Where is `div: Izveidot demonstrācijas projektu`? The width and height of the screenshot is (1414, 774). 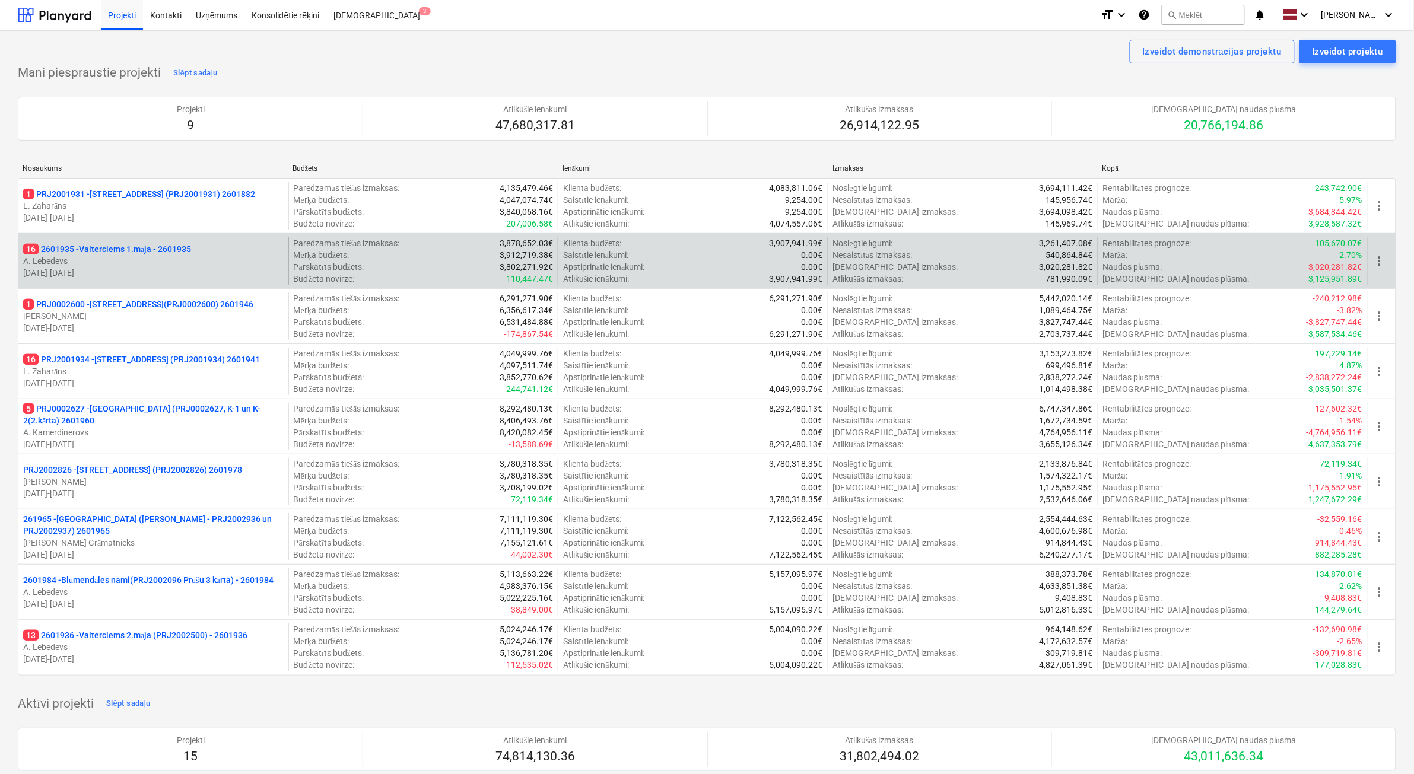
div: Izveidot demonstrācijas projektu is located at coordinates (1212, 52).